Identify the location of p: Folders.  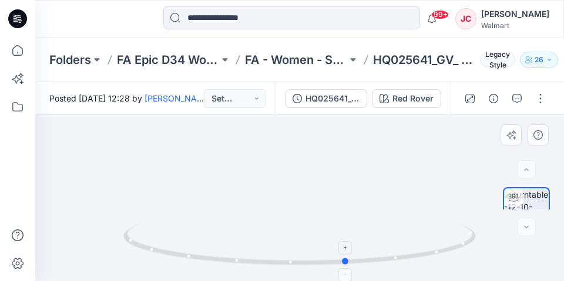
(70, 60).